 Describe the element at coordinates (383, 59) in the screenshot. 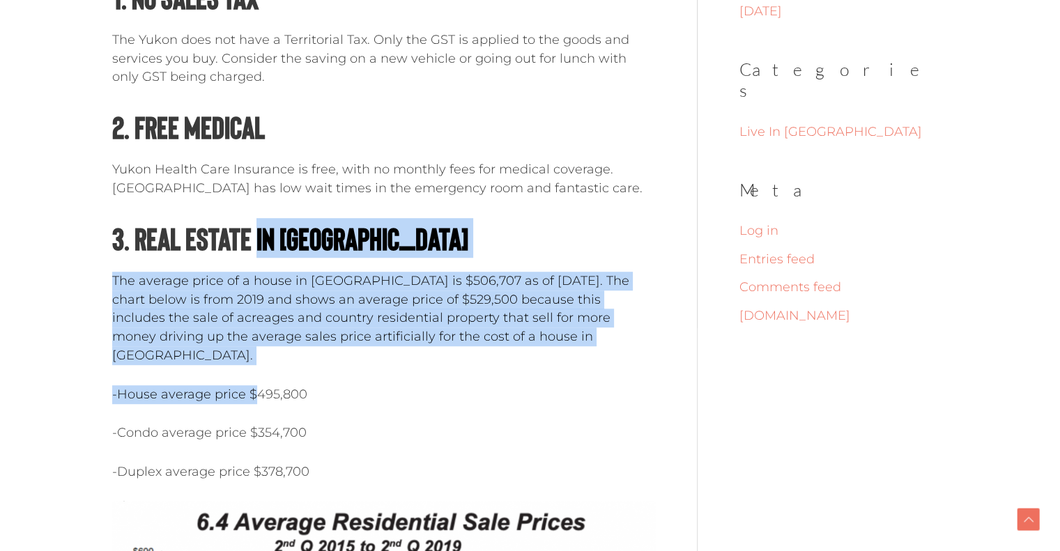

I see `p: The Yukon does not have a Territorial Tax. Only the GST is applied to the goods and services you ...` at that location.